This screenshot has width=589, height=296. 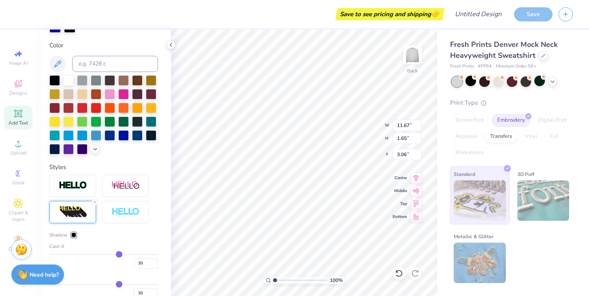 I want to click on div: Styles, so click(x=104, y=167).